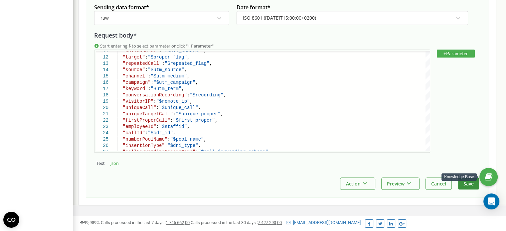 The height and width of the screenshot is (231, 506). I want to click on span: "source", so click(134, 70).